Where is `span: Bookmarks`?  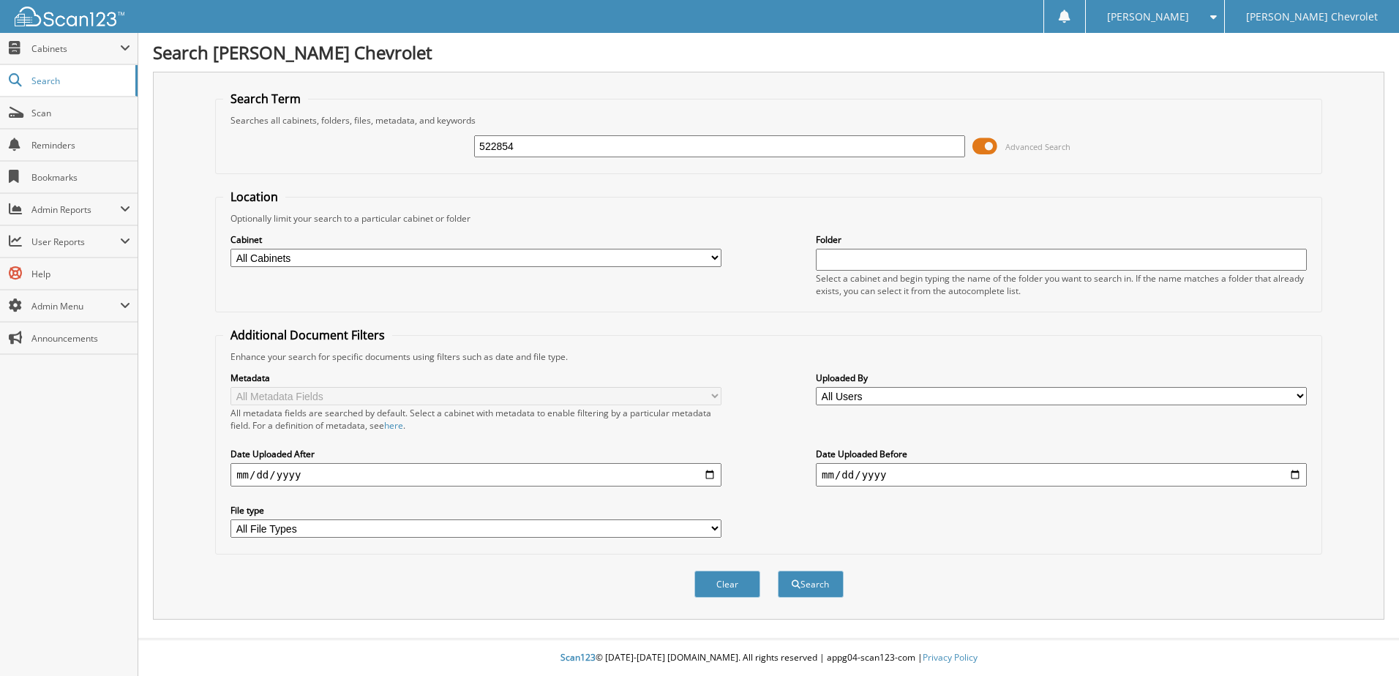
span: Bookmarks is located at coordinates (80, 177).